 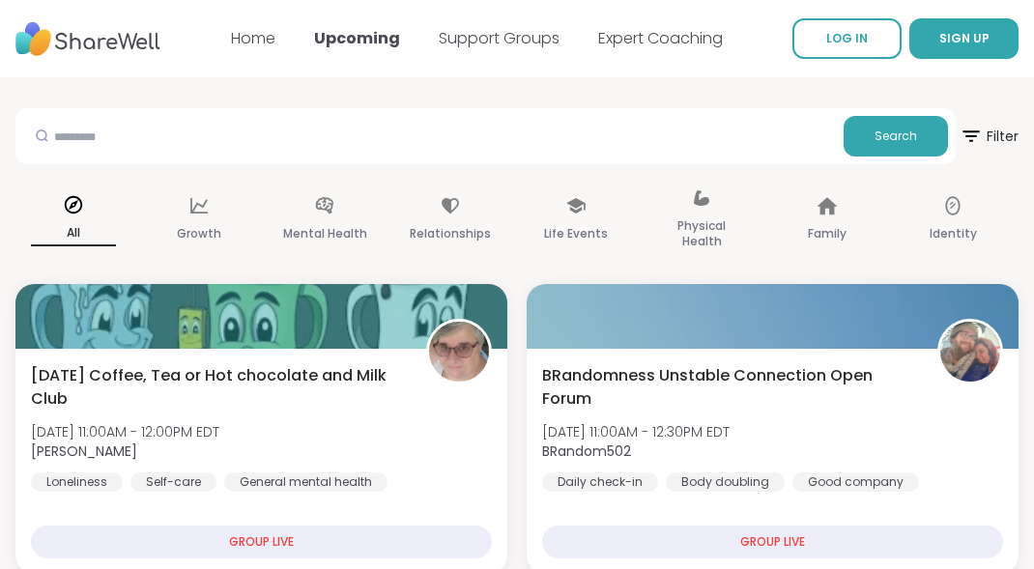 I want to click on div: General mental health, so click(x=305, y=482).